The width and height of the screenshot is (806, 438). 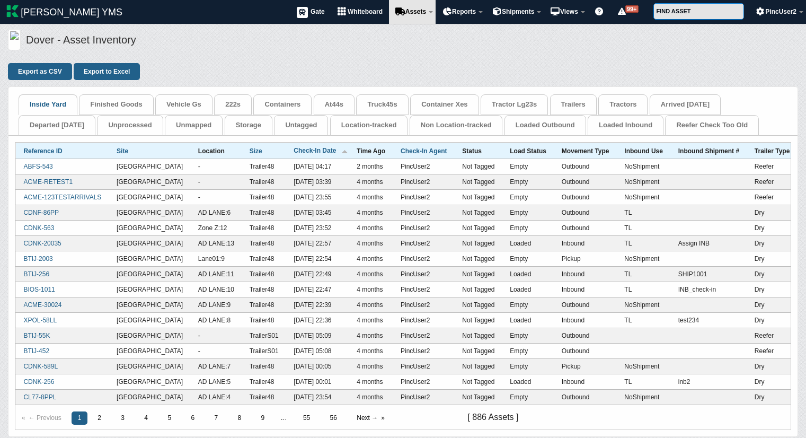 I want to click on a: Finished Goods, so click(x=116, y=104).